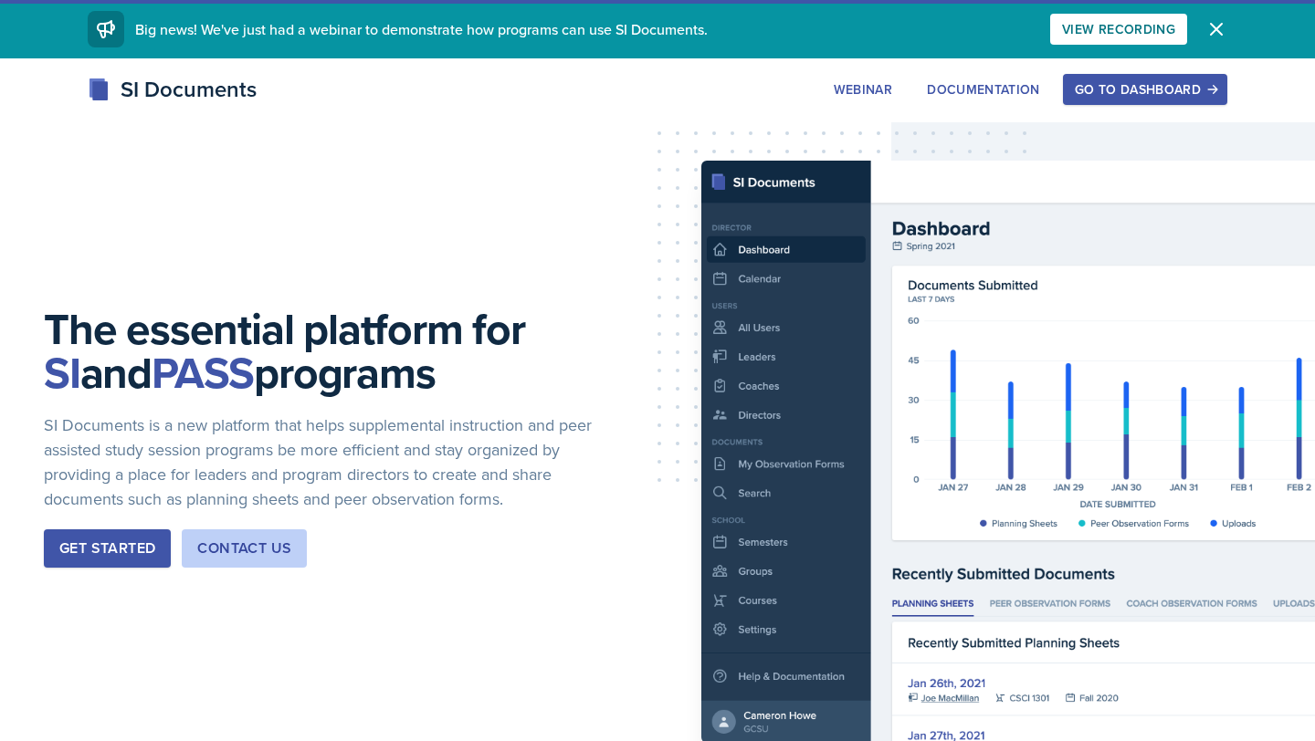 This screenshot has width=1315, height=741. What do you see at coordinates (1119, 29) in the screenshot?
I see `div: View Recording` at bounding box center [1119, 29].